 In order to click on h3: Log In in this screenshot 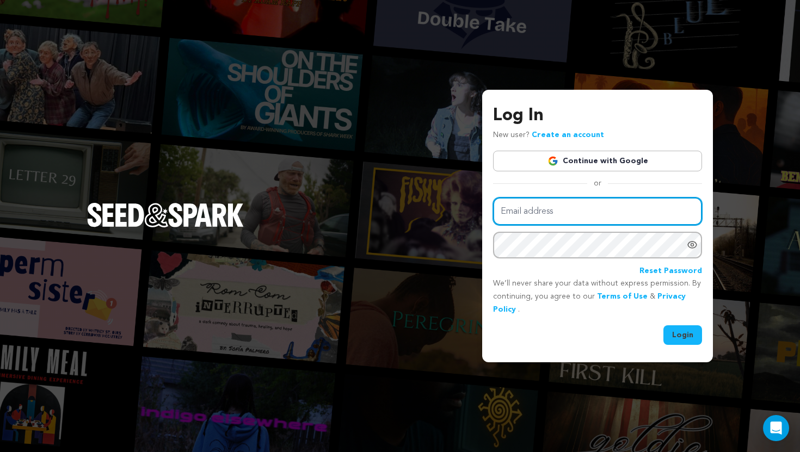, I will do `click(597, 116)`.